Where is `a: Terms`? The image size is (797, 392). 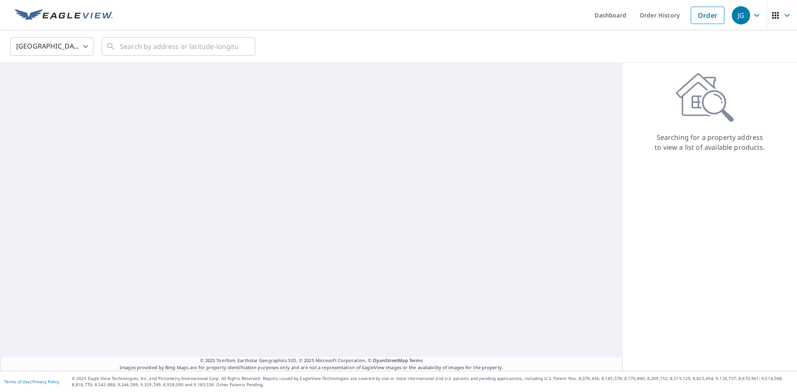
a: Terms is located at coordinates (416, 360).